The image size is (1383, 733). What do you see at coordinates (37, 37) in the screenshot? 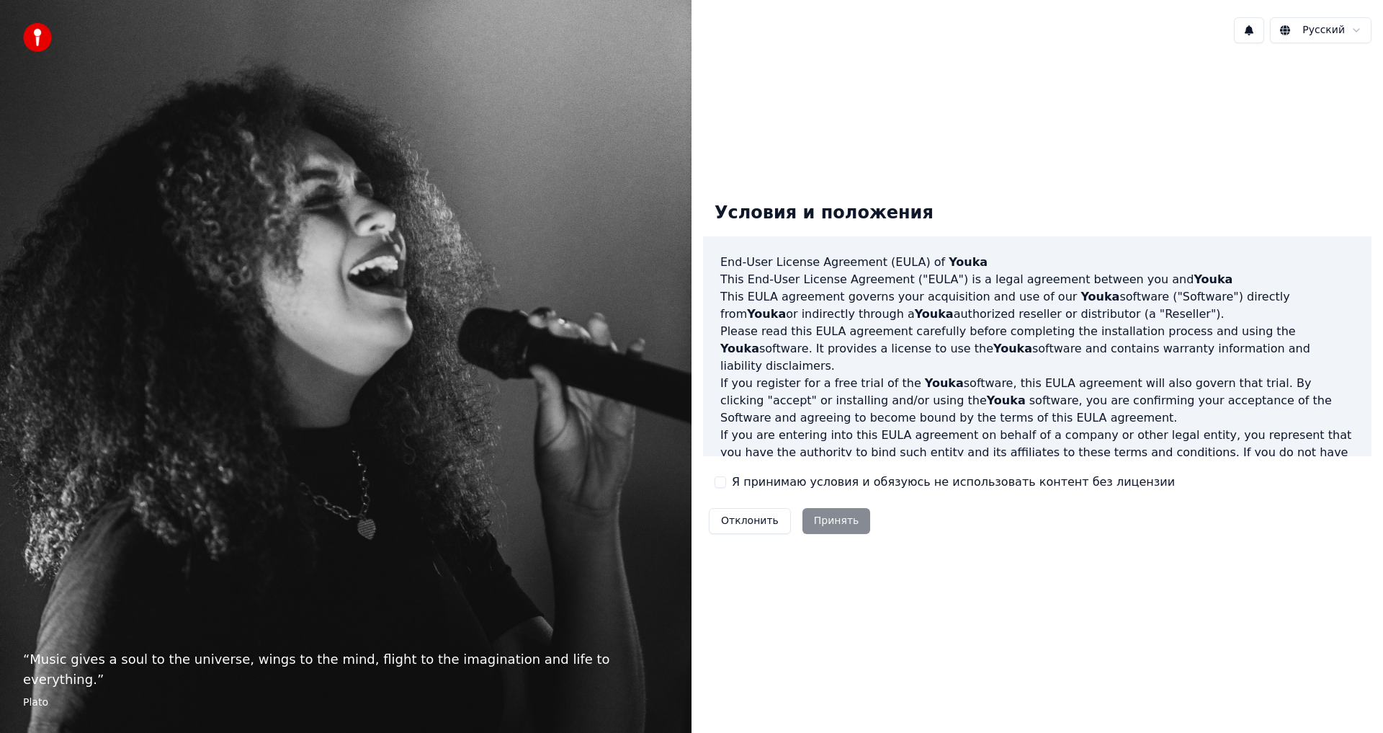
I see `img: youka` at bounding box center [37, 37].